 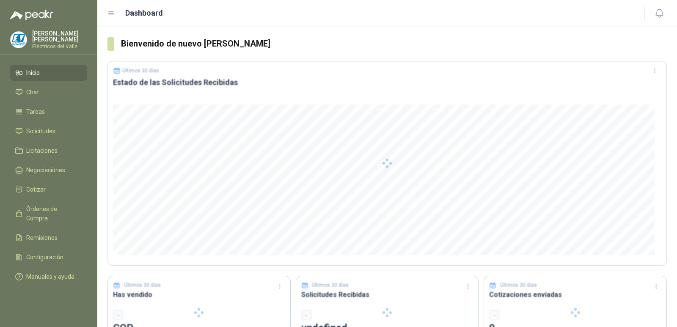 I want to click on a: Configuración, so click(x=49, y=257).